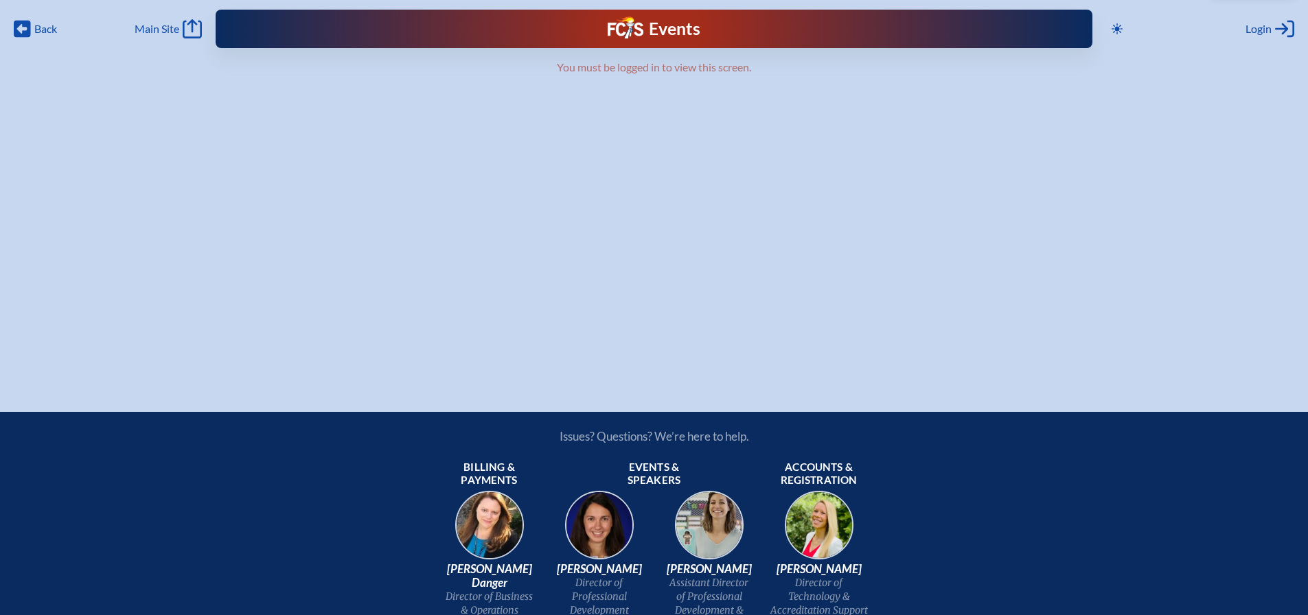  What do you see at coordinates (168, 29) in the screenshot?
I see `a: Main Site` at bounding box center [168, 29].